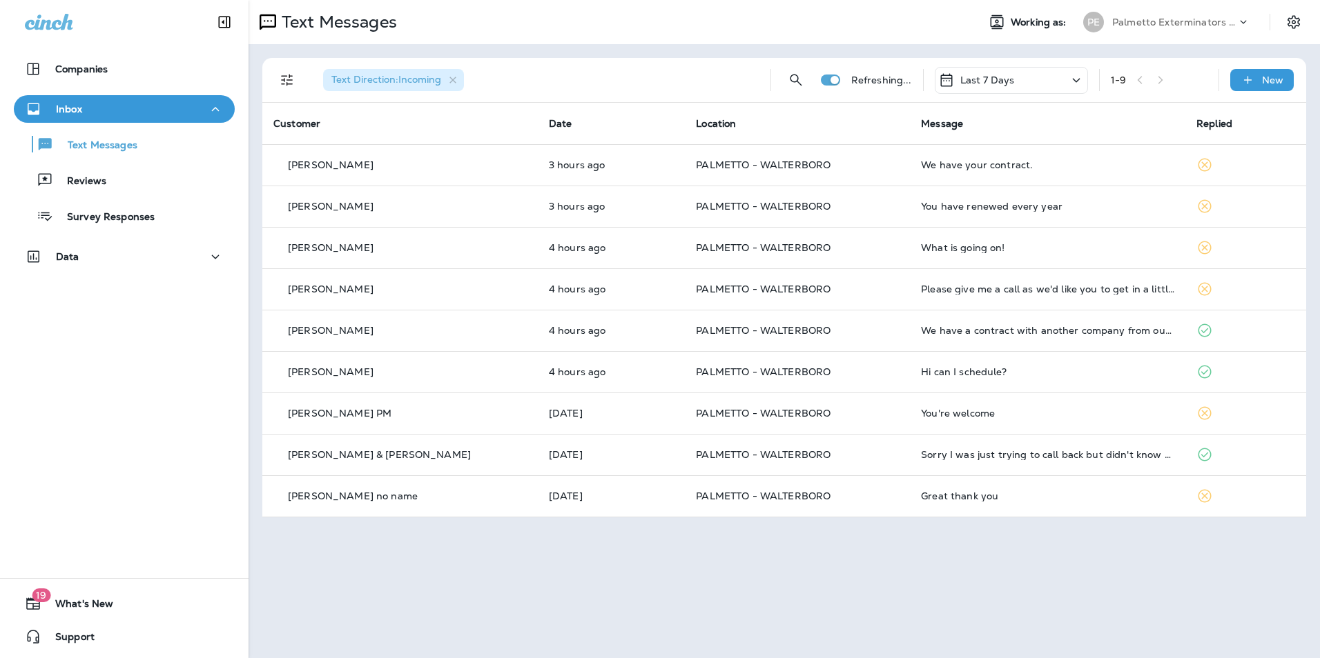  Describe the element at coordinates (1047, 496) in the screenshot. I see `div: Great thank you` at that location.